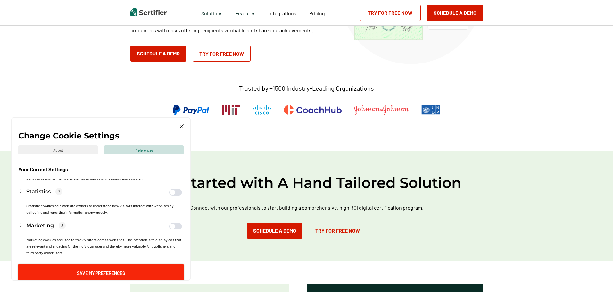  I want to click on span: Integrations, so click(282, 13).